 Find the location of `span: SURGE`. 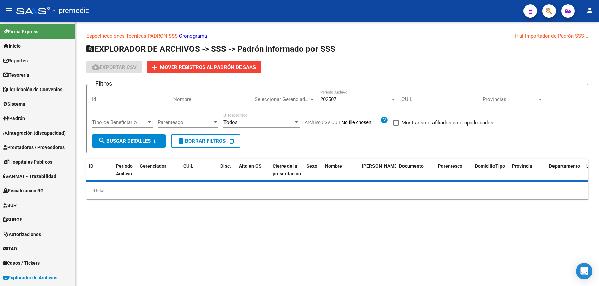

span: SURGE is located at coordinates (13, 220).